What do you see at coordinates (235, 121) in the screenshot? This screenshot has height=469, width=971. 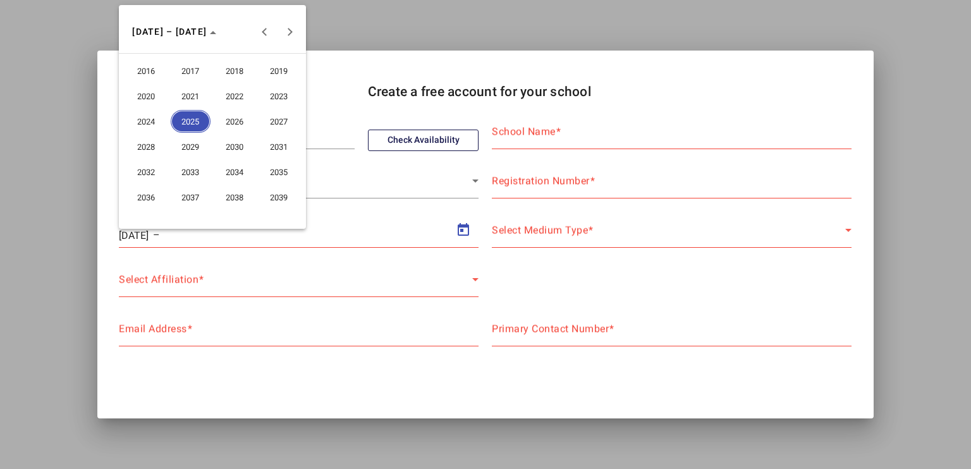 I see `button: 2026` at bounding box center [235, 121].